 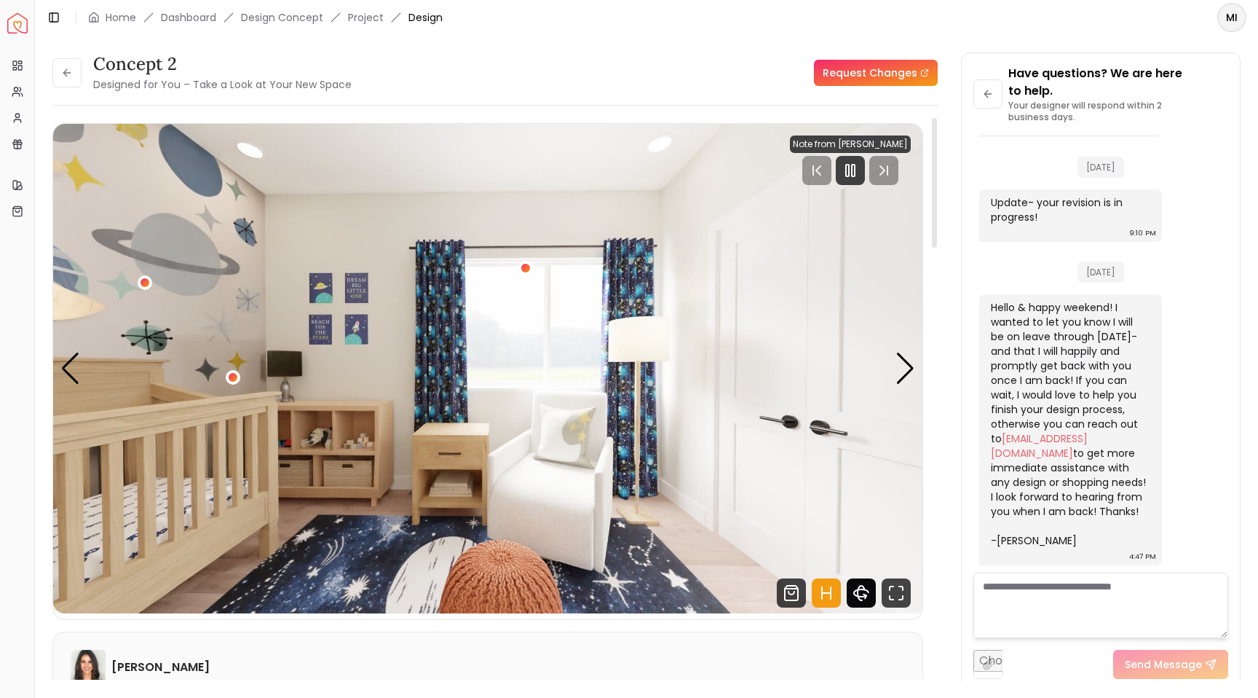 What do you see at coordinates (896, 593) in the screenshot?
I see `svg: Fullscreen` at bounding box center [896, 593].